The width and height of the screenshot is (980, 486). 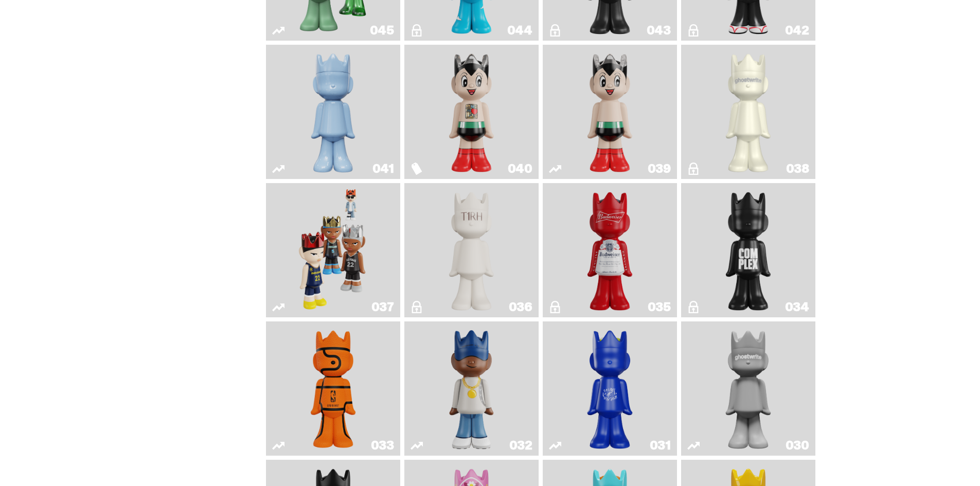 What do you see at coordinates (749, 112) in the screenshot?
I see `img: 1A` at bounding box center [749, 112].